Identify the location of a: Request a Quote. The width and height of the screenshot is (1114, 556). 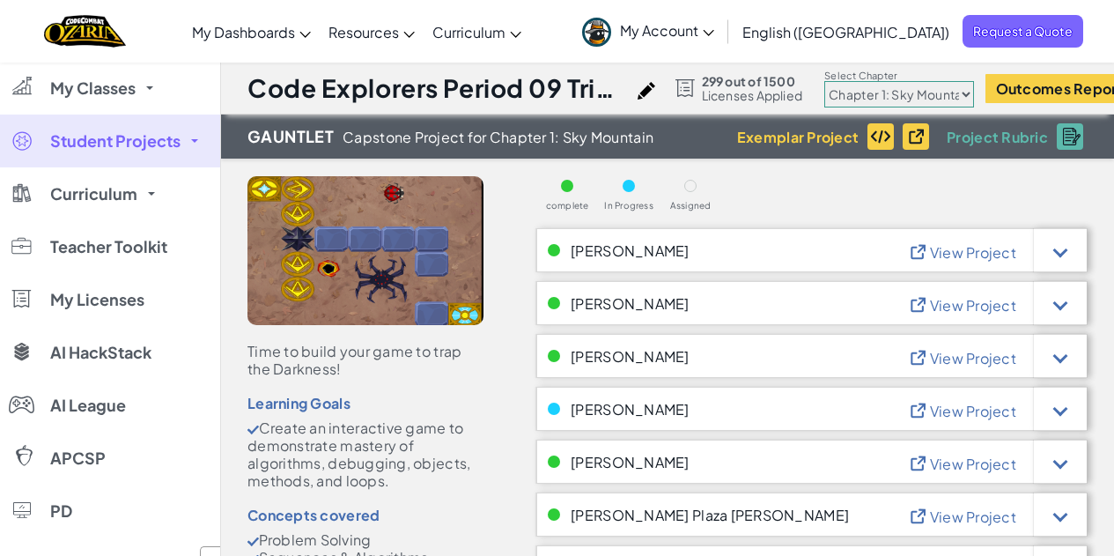
(1022, 31).